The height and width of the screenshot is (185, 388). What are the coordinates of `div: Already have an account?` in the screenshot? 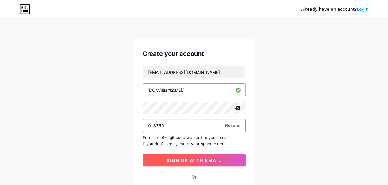 It's located at (334, 9).